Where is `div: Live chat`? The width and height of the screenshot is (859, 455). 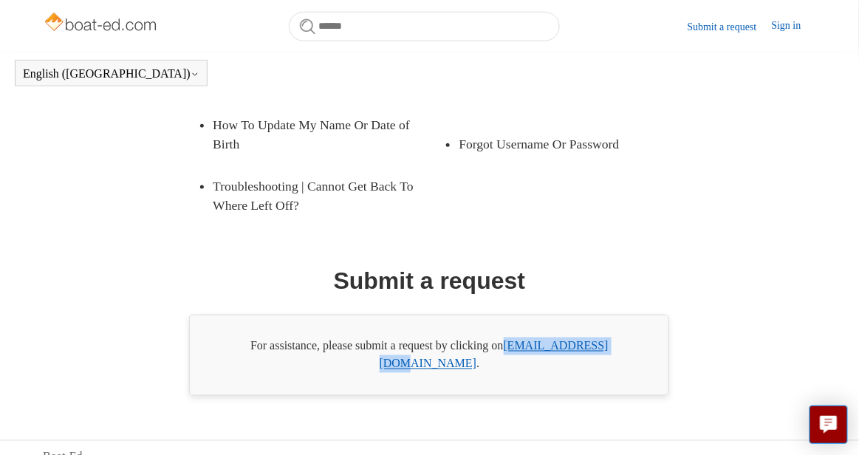 div: Live chat is located at coordinates (829, 425).